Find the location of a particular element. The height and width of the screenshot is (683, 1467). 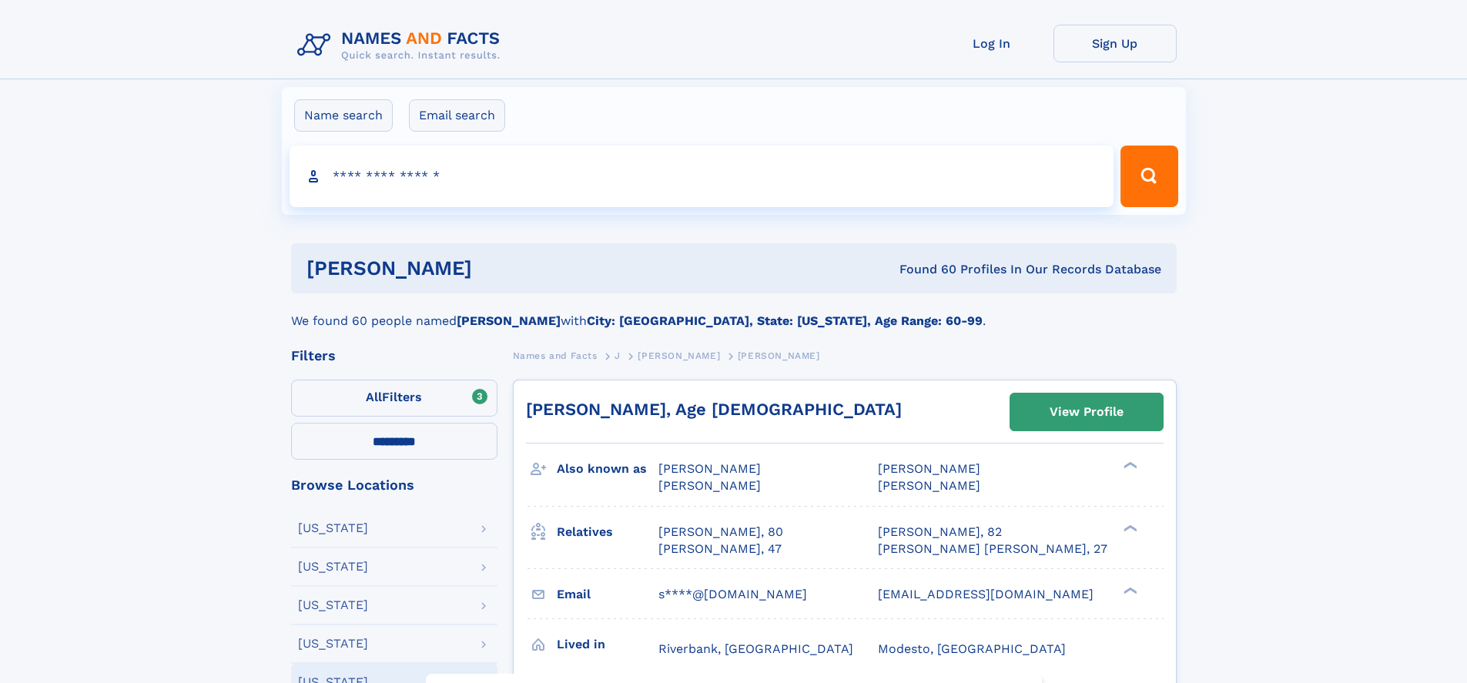

label: Email search is located at coordinates (457, 115).